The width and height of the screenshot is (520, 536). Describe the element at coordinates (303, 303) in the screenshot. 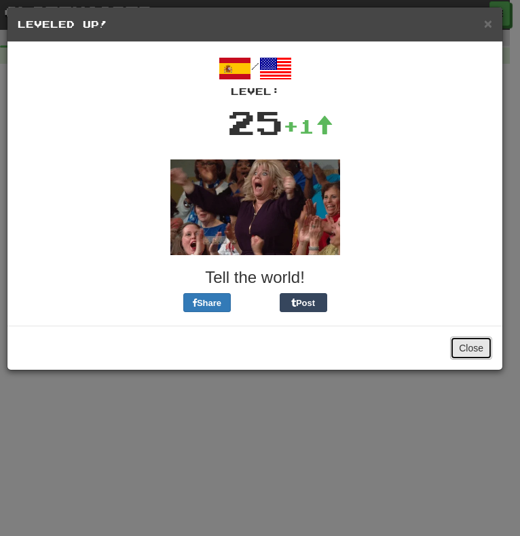

I see `button: Post` at that location.